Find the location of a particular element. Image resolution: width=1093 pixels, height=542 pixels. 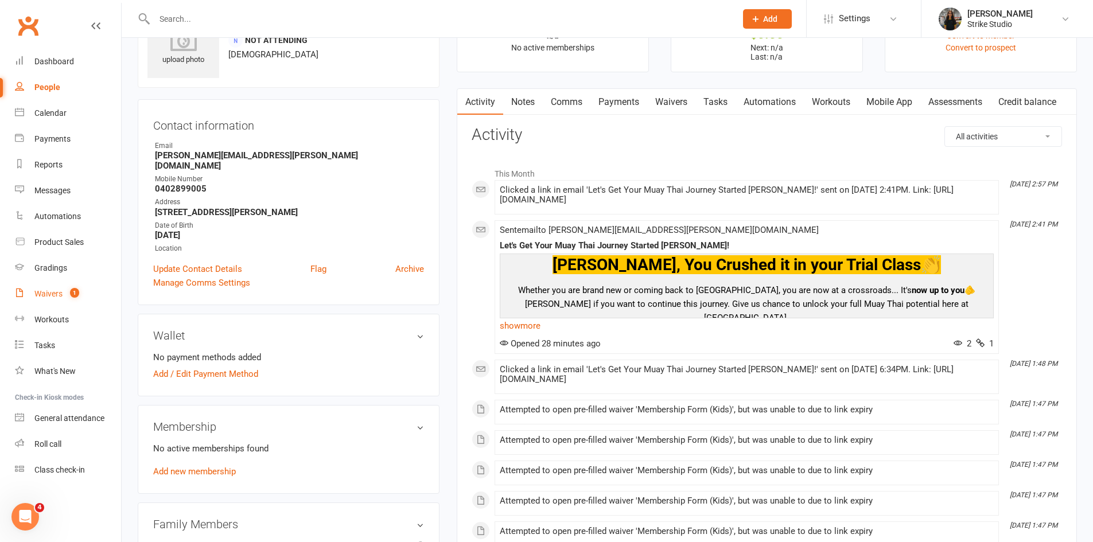

span: 2 is located at coordinates (962, 344).